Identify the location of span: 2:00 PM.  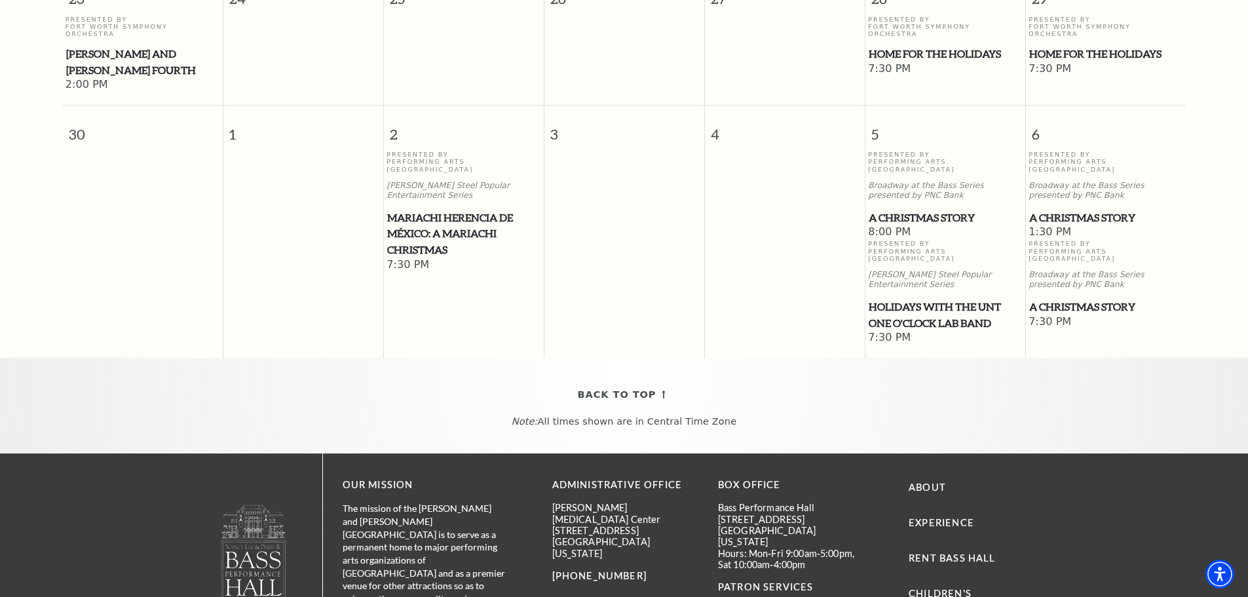
(142, 85).